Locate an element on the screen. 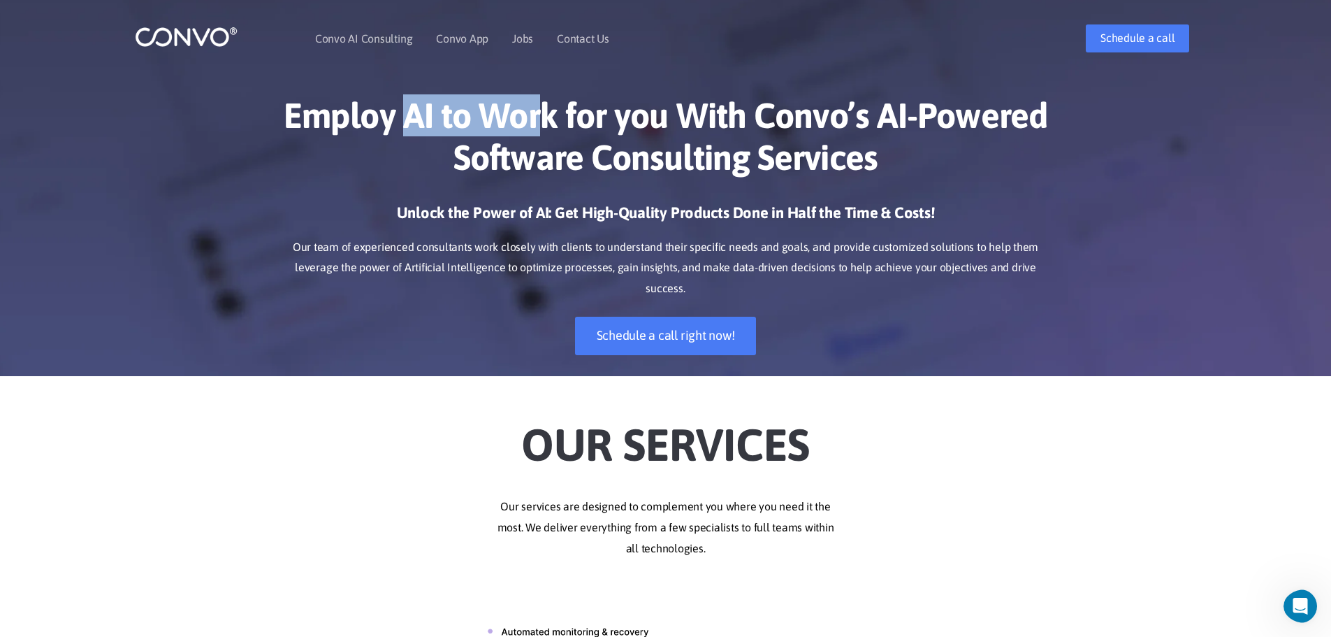 The height and width of the screenshot is (637, 1331). a: Jobs is located at coordinates (523, 38).